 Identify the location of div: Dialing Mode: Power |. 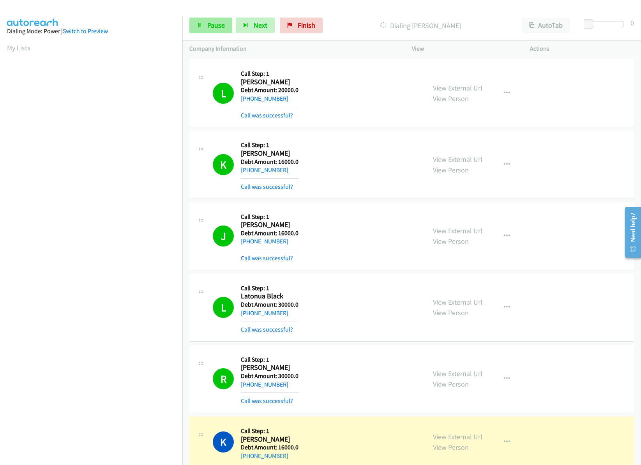
(91, 31).